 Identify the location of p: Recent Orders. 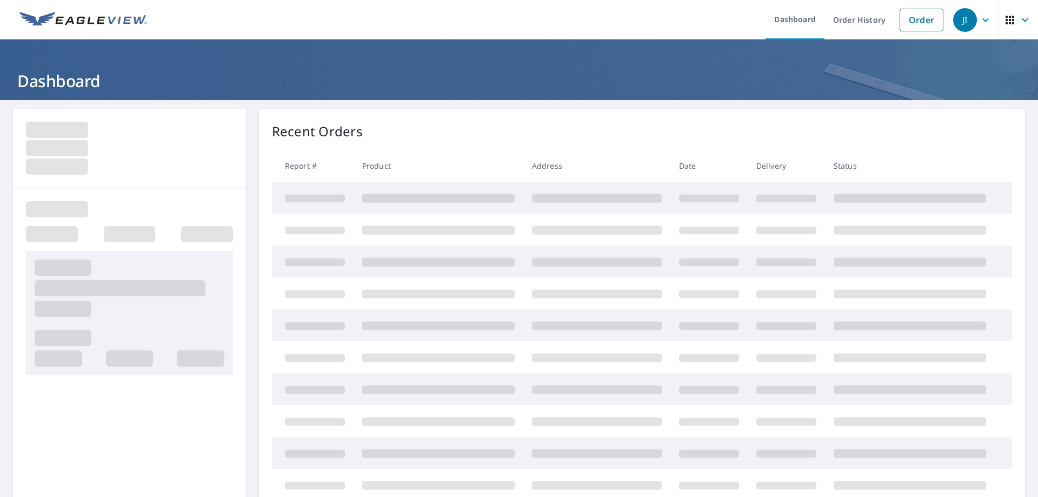
(317, 131).